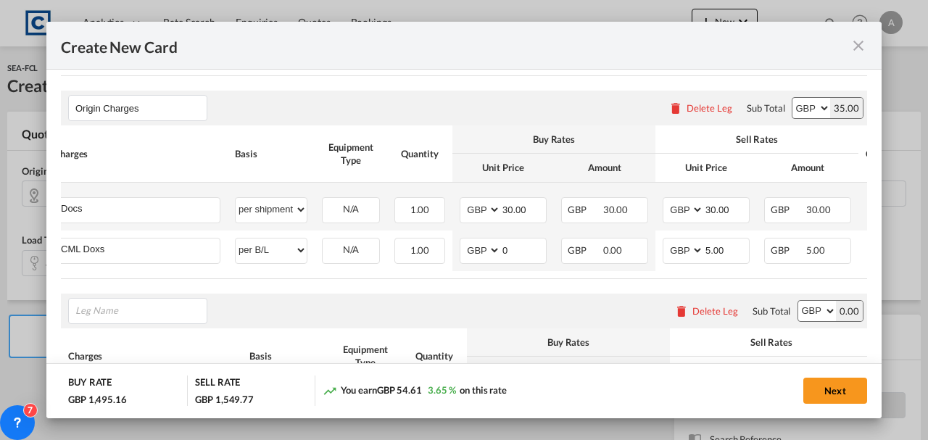 The width and height of the screenshot is (928, 440). I want to click on md-input-container: Docs, so click(137, 209).